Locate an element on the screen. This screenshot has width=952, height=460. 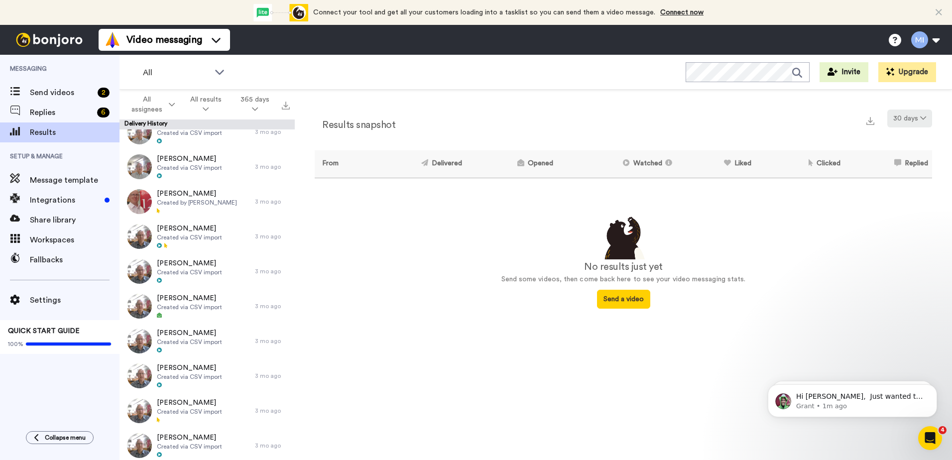
button: All results is located at coordinates (206, 105).